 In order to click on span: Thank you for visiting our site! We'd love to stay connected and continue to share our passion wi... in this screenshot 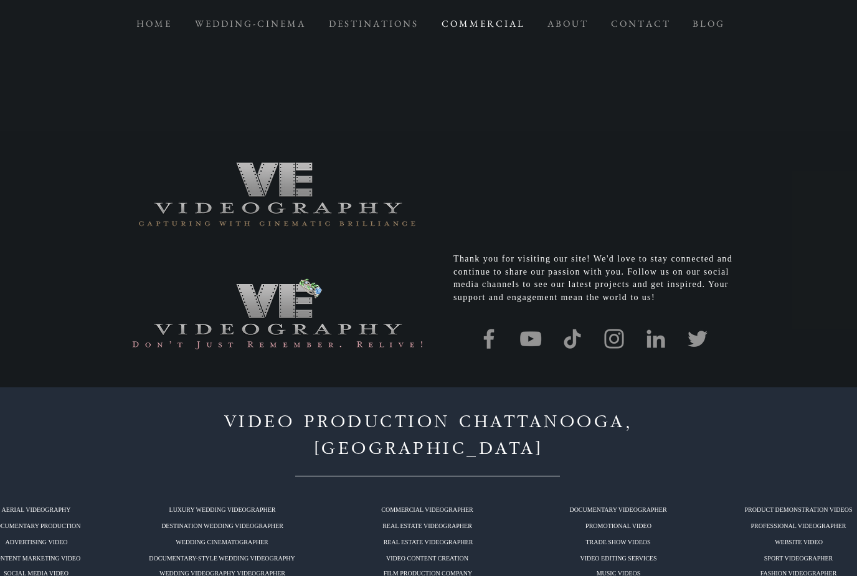, I will do `click(593, 278)`.